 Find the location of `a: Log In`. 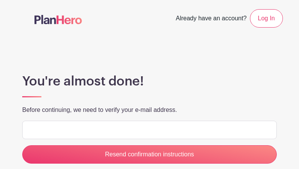

a: Log In is located at coordinates (266, 18).